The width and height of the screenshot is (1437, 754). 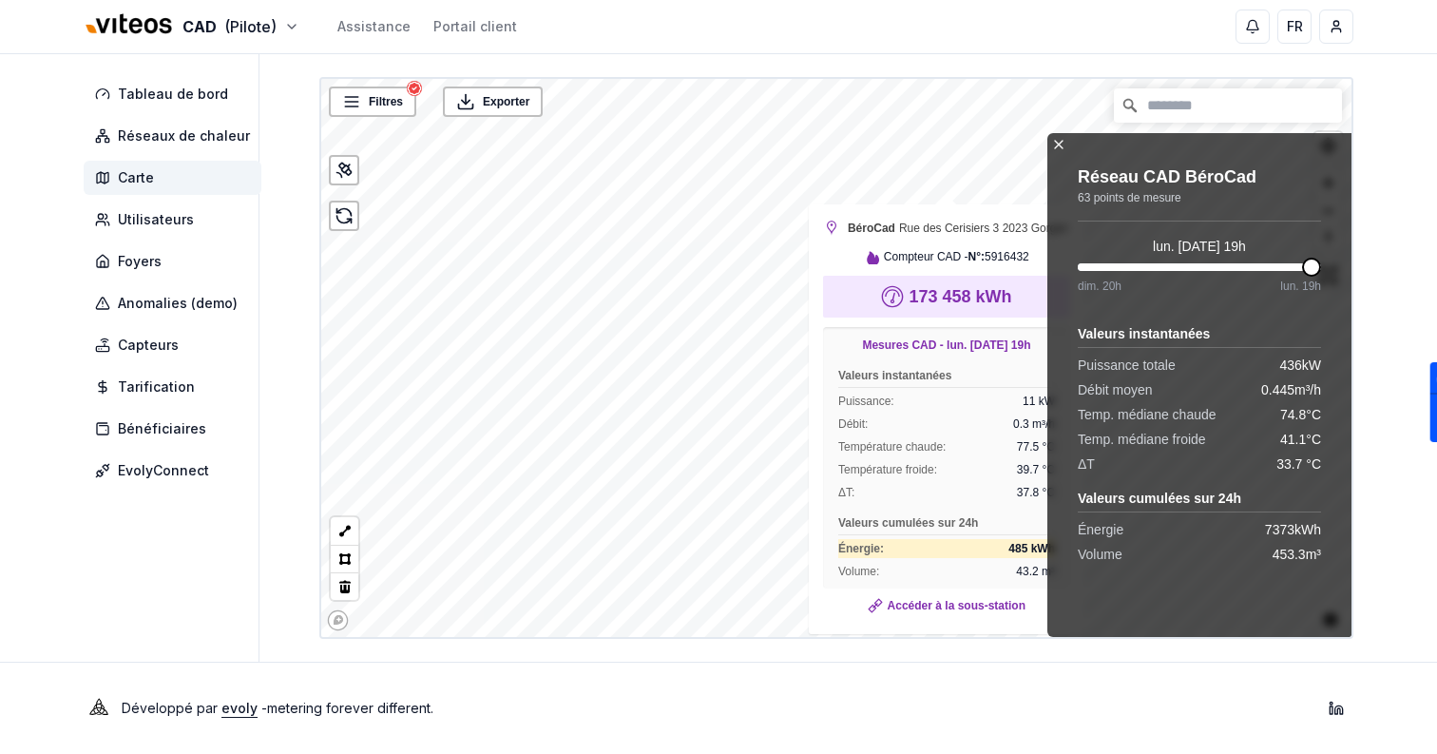 What do you see at coordinates (1142, 439) in the screenshot?
I see `span: Temp. médiane froide` at bounding box center [1142, 439].